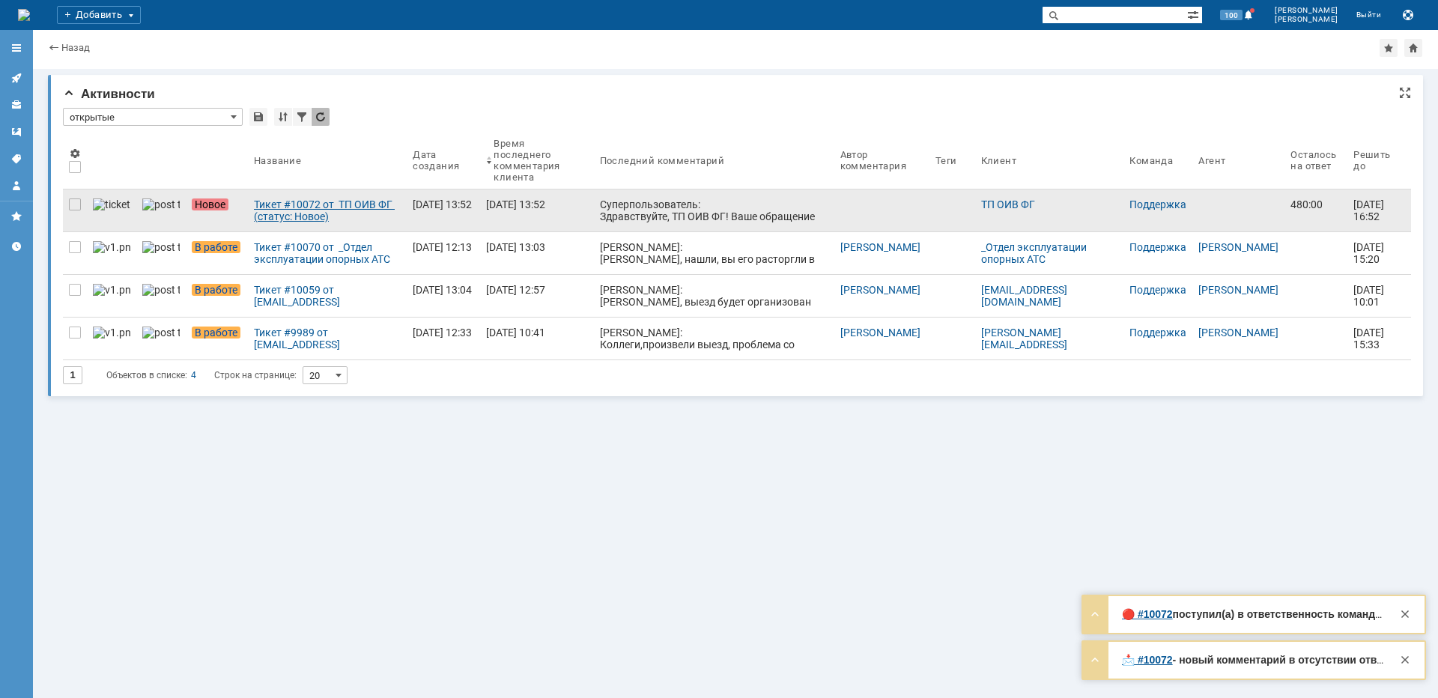 This screenshot has width=1438, height=698. I want to click on span: Расширенный поиск, so click(1195, 13).